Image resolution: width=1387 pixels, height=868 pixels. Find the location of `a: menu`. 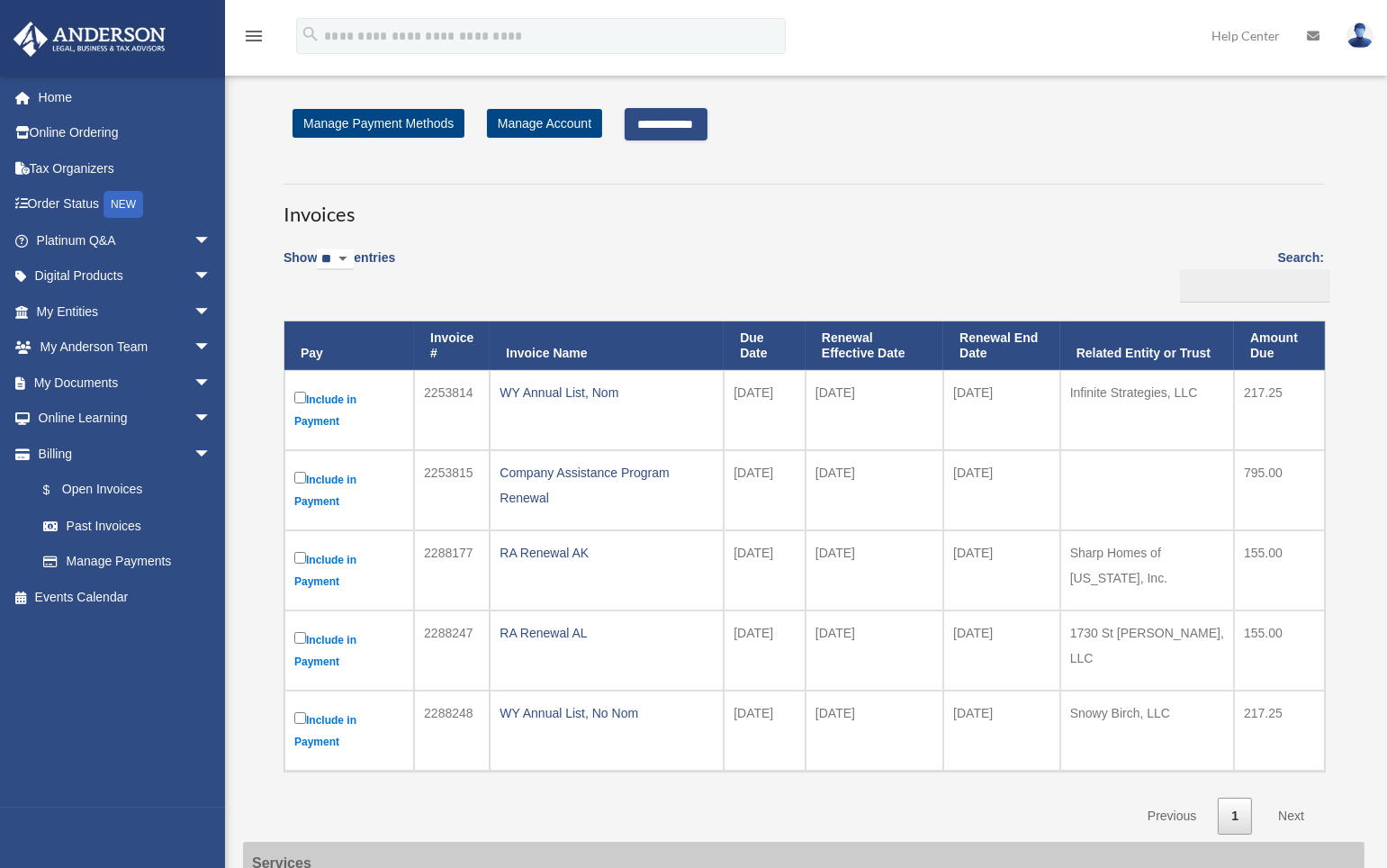

a: menu is located at coordinates (254, 38).